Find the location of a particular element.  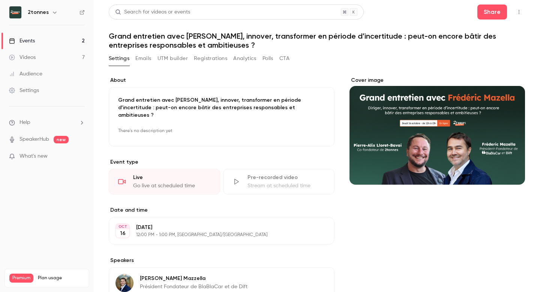

img: 2tonnes is located at coordinates (15, 12).